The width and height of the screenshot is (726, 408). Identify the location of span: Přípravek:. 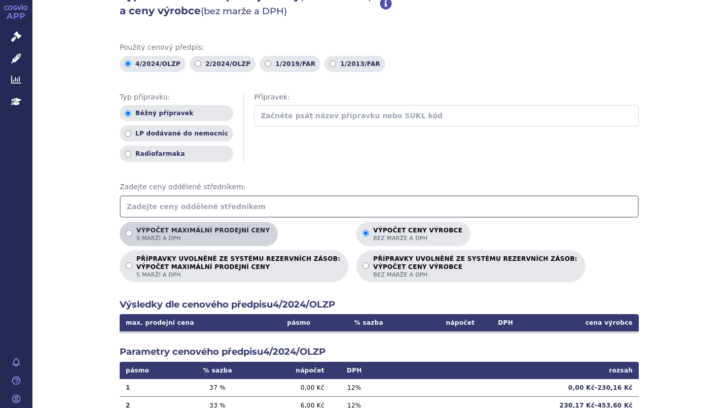
(446, 97).